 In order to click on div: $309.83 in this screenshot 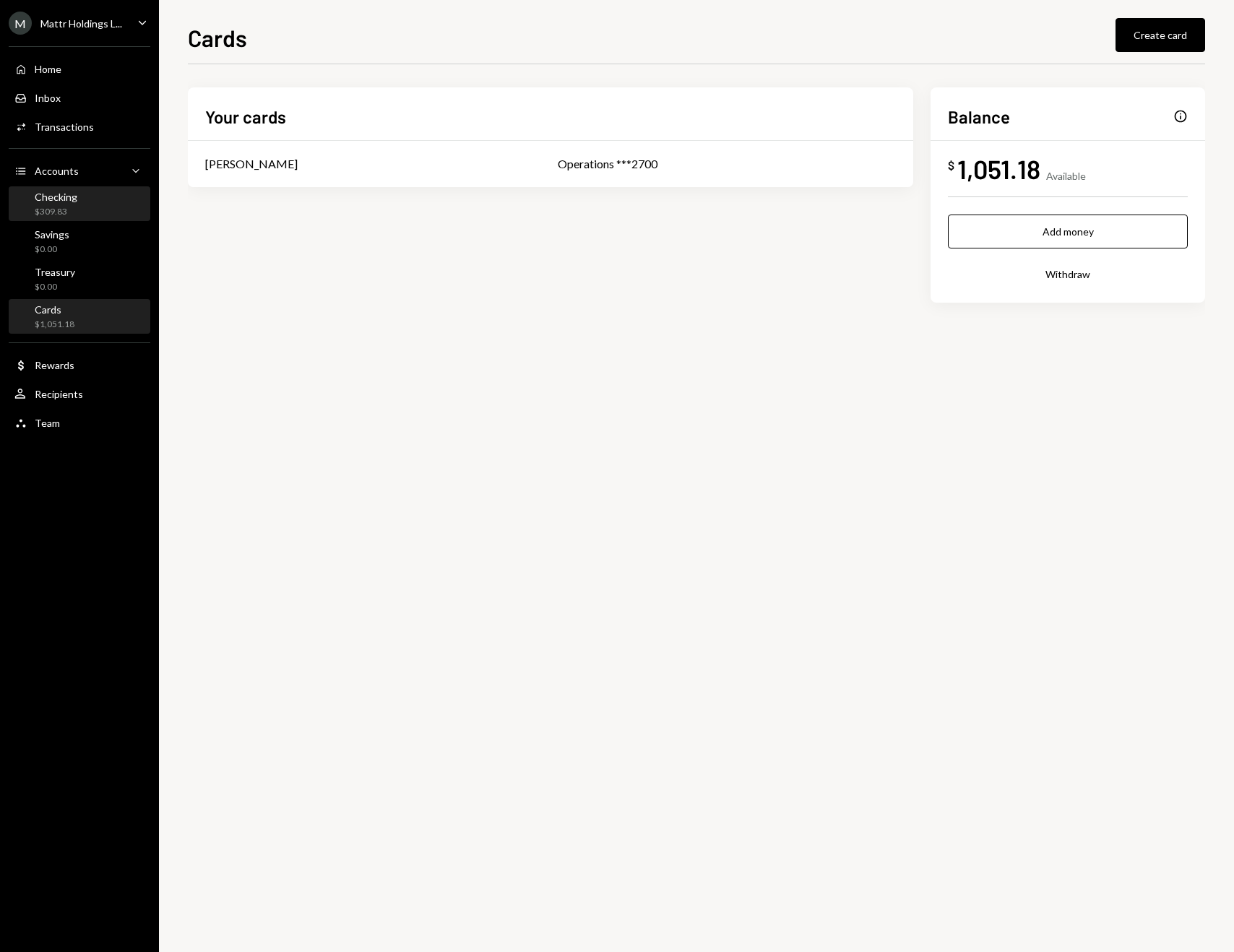, I will do `click(56, 212)`.